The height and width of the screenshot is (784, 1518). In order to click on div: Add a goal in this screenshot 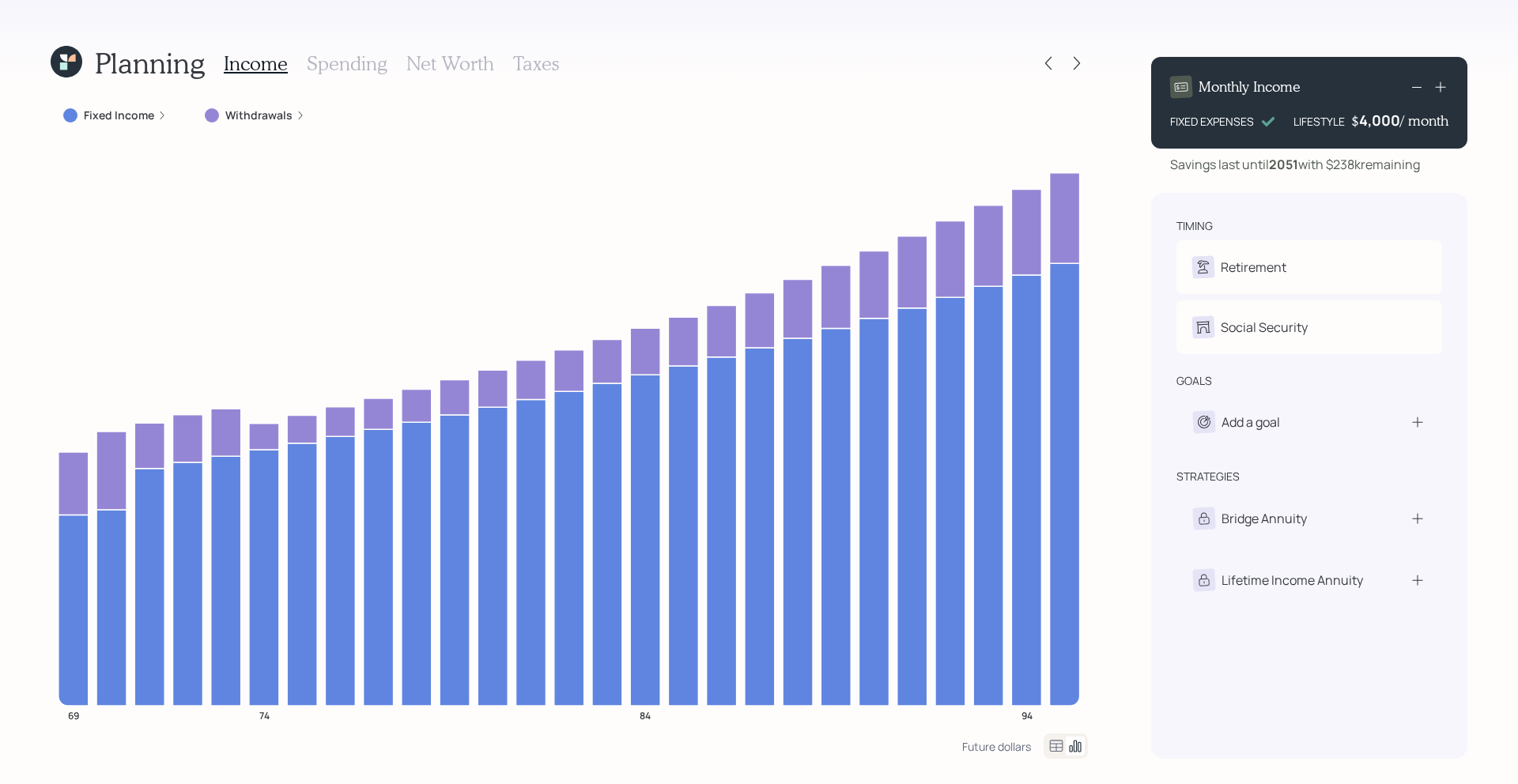, I will do `click(1251, 423)`.